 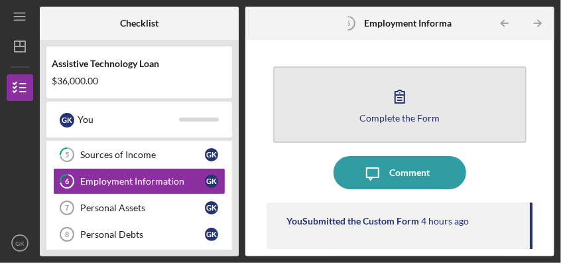 I want to click on div: $36,000.00, so click(x=139, y=81).